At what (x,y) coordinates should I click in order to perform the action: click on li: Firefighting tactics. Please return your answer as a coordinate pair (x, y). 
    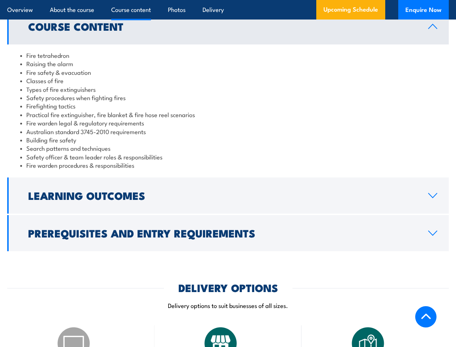
    Looking at the image, I should click on (228, 105).